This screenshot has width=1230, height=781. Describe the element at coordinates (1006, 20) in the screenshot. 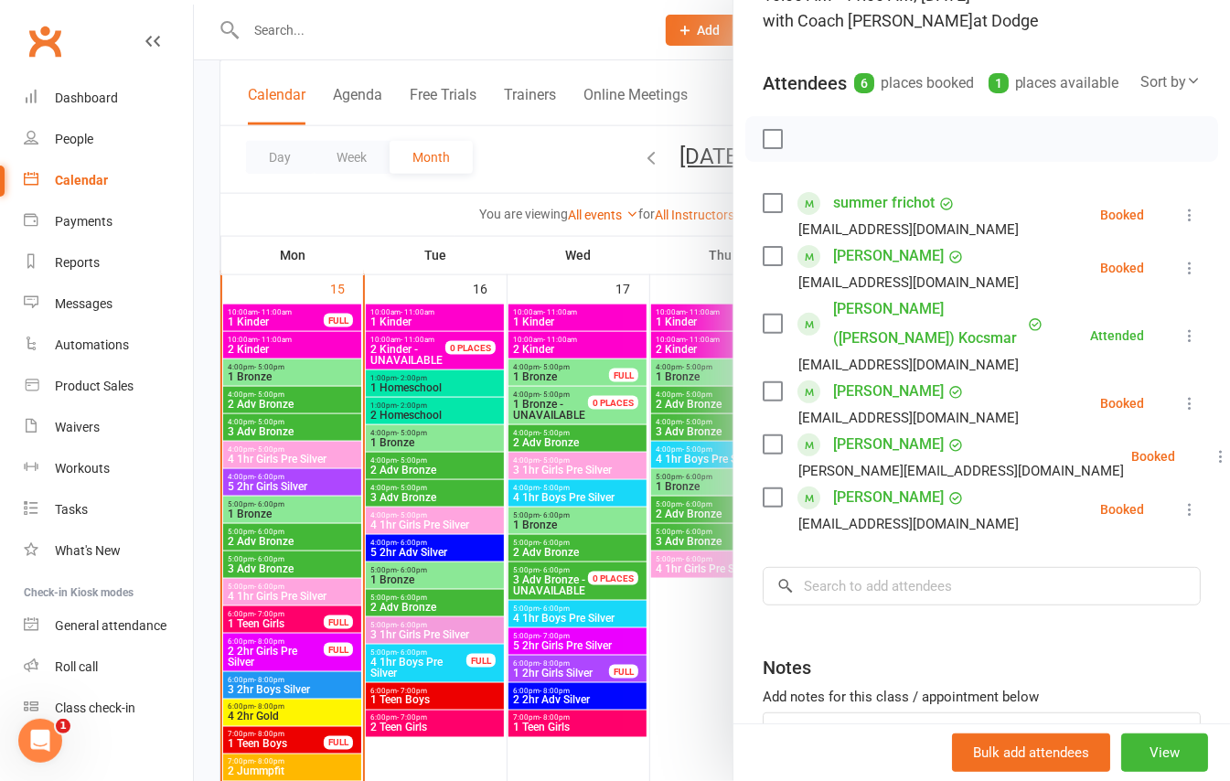

I see `span: at Dodge` at that location.